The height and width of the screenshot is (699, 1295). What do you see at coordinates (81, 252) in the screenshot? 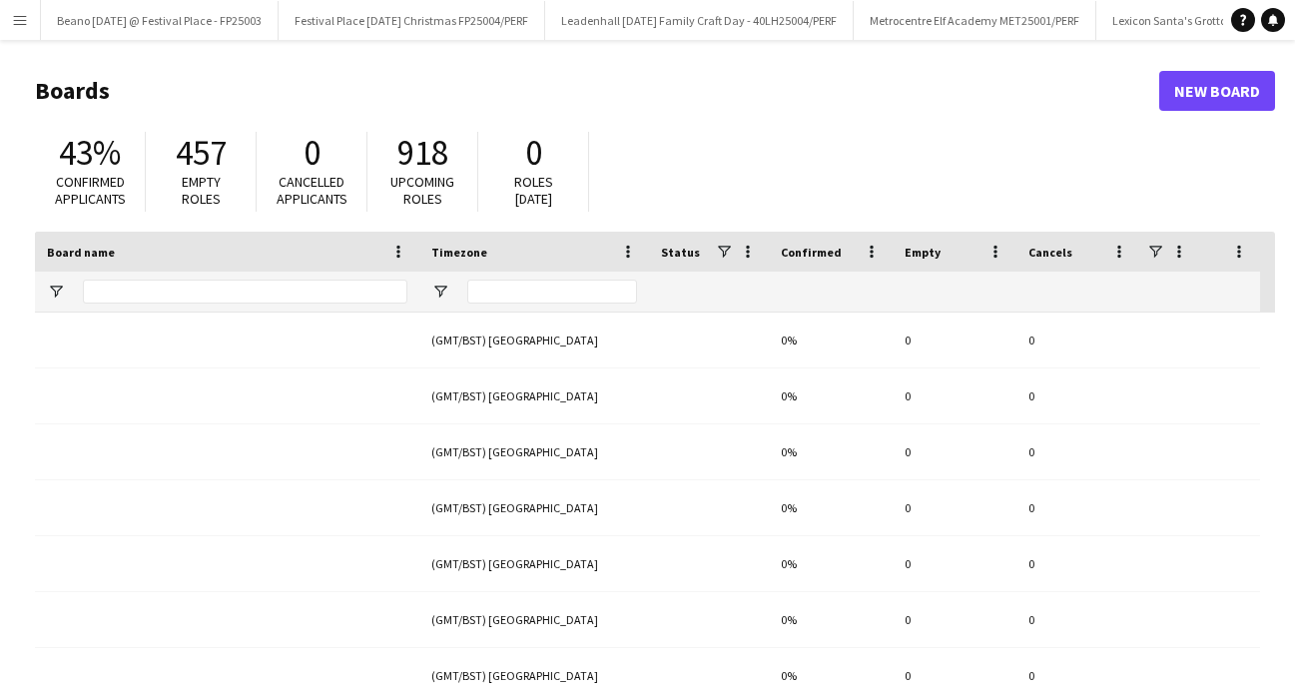
I see `span: Board name` at bounding box center [81, 252].